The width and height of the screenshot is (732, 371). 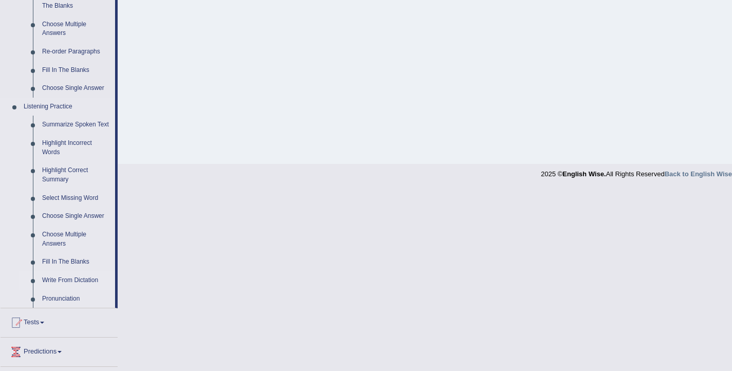 I want to click on a: Select Missing Word, so click(x=76, y=198).